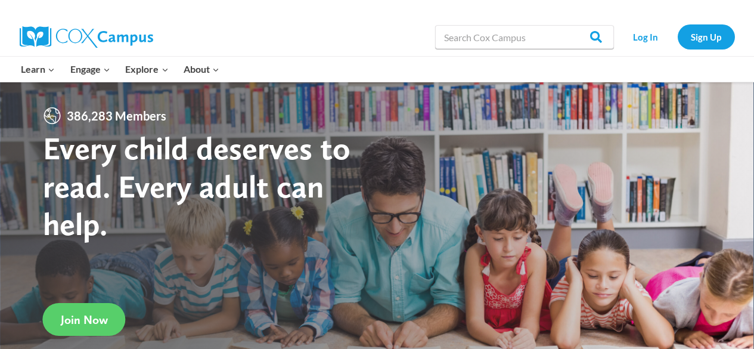 This screenshot has height=349, width=754. Describe the element at coordinates (706, 36) in the screenshot. I see `a: Sign Up` at that location.